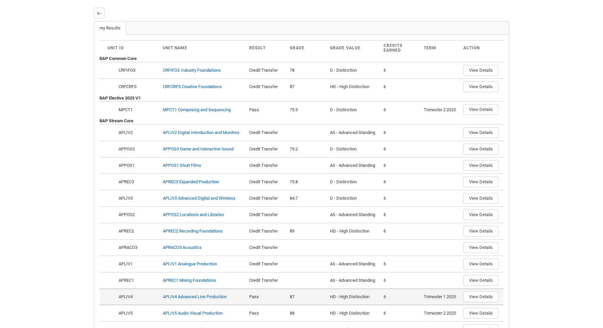 The width and height of the screenshot is (603, 328). I want to click on div: Credits Earned, so click(401, 48).